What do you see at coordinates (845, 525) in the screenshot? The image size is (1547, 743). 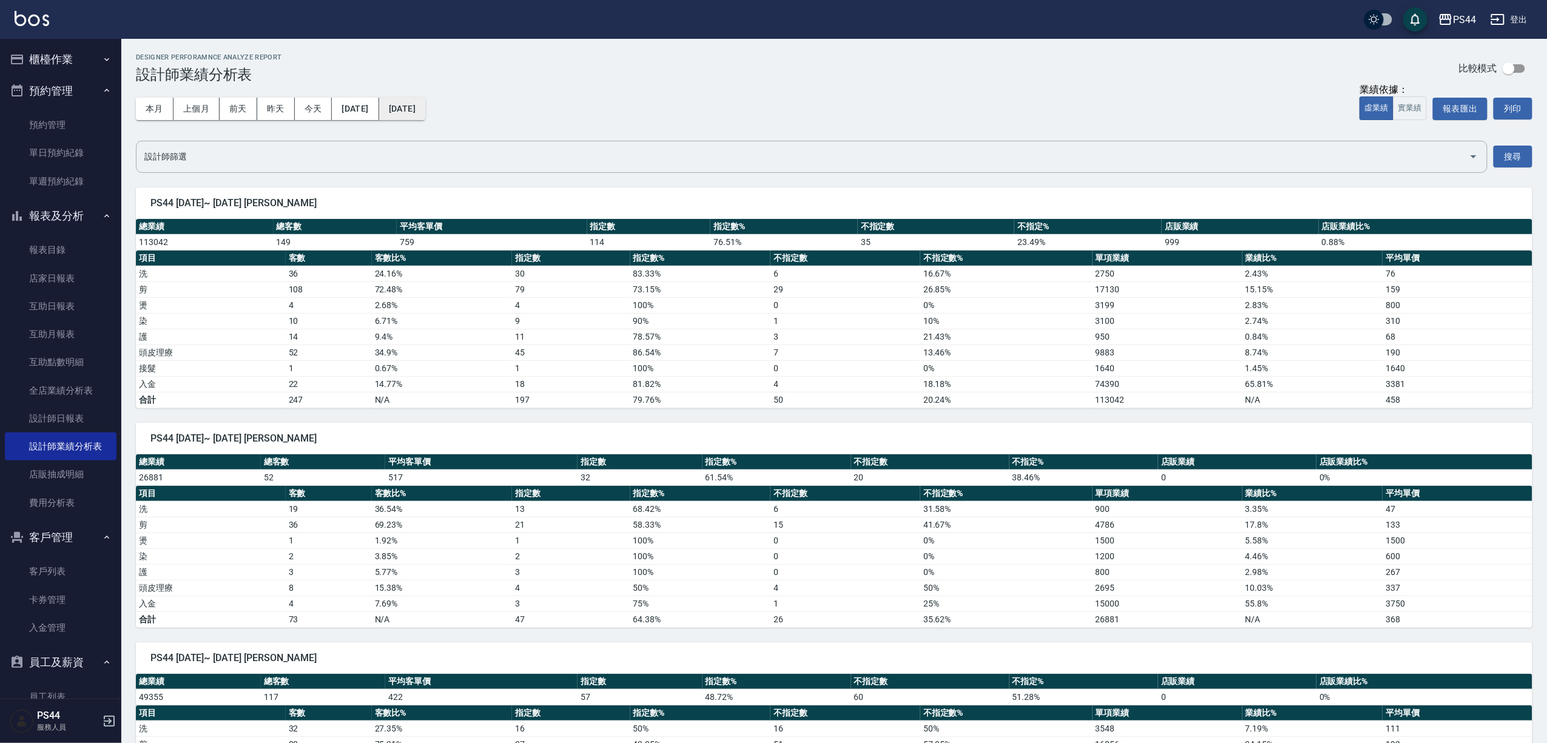 I see `td: 15` at bounding box center [845, 525].